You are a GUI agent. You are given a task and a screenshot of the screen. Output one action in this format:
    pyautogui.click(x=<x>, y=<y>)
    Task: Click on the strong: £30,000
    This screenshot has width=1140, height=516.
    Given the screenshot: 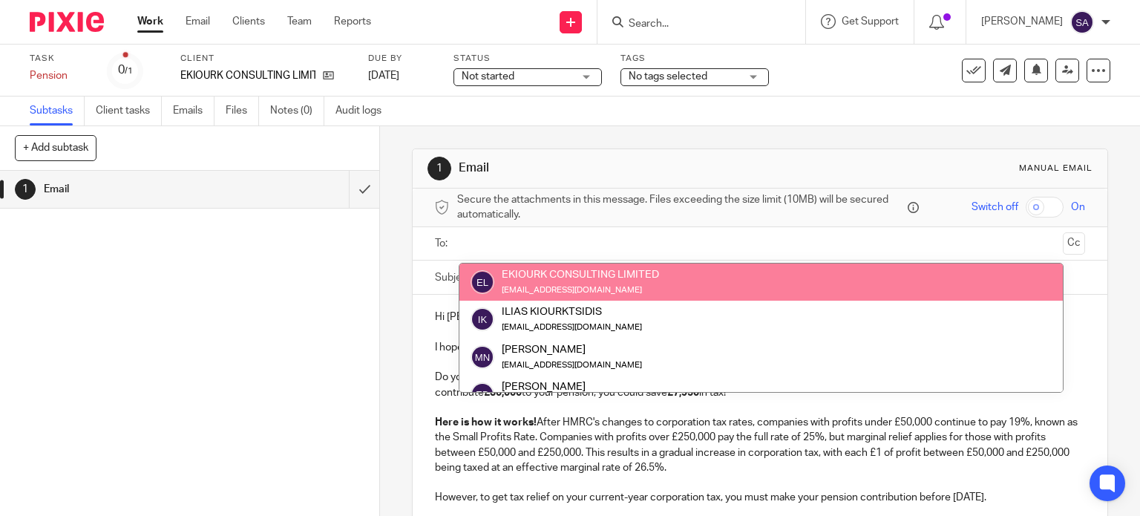 What is the action you would take?
    pyautogui.click(x=502, y=392)
    